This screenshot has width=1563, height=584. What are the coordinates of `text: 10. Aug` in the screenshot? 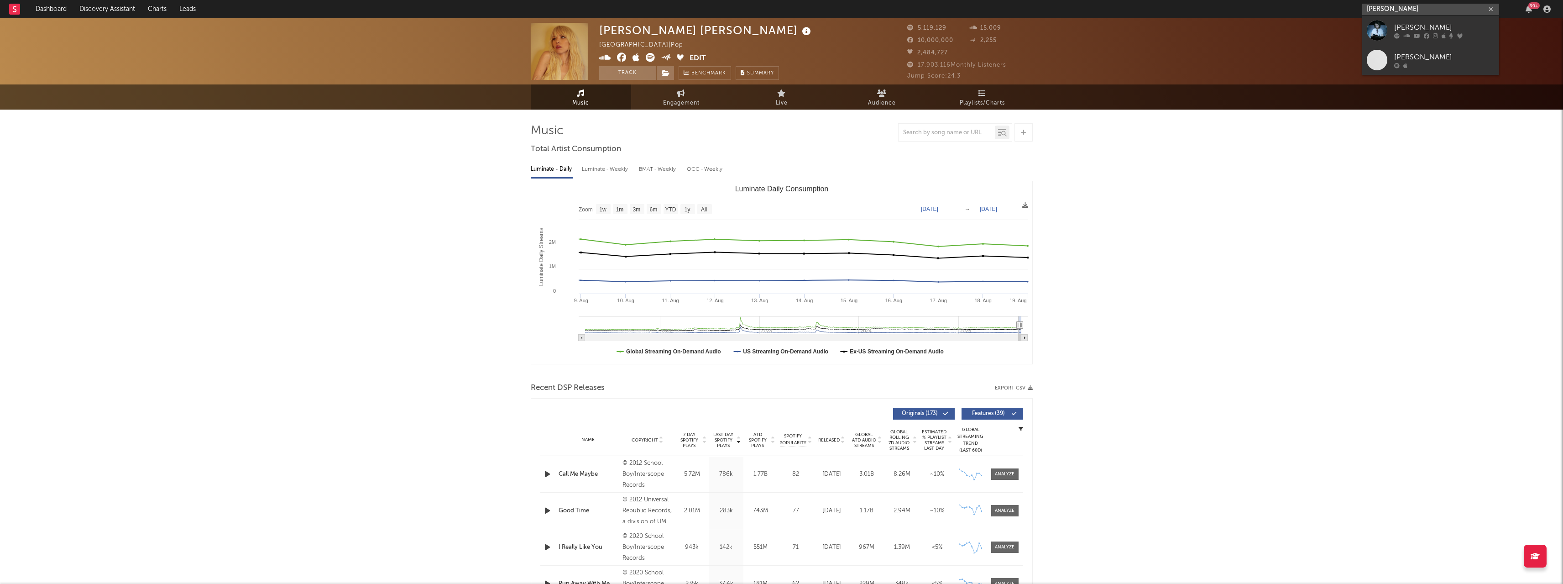 It's located at (625, 300).